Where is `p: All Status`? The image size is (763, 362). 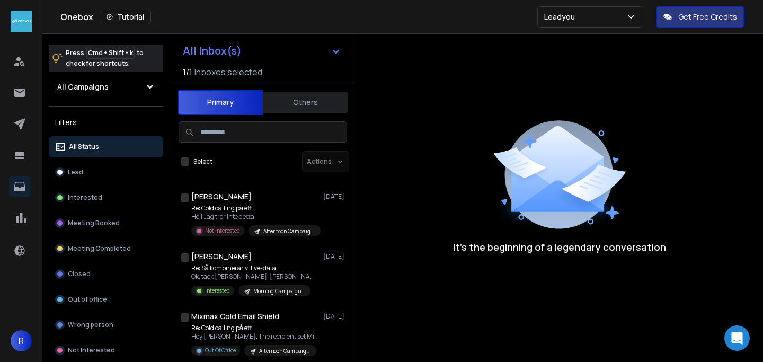
p: All Status is located at coordinates (84, 147).